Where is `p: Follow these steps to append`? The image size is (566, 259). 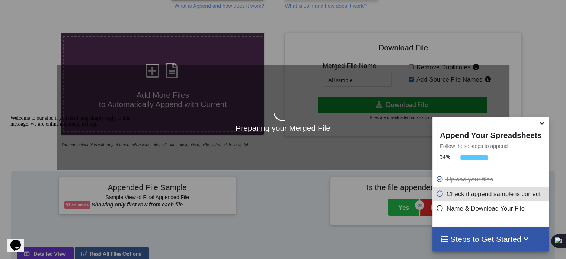 p: Follow these steps to append is located at coordinates (491, 146).